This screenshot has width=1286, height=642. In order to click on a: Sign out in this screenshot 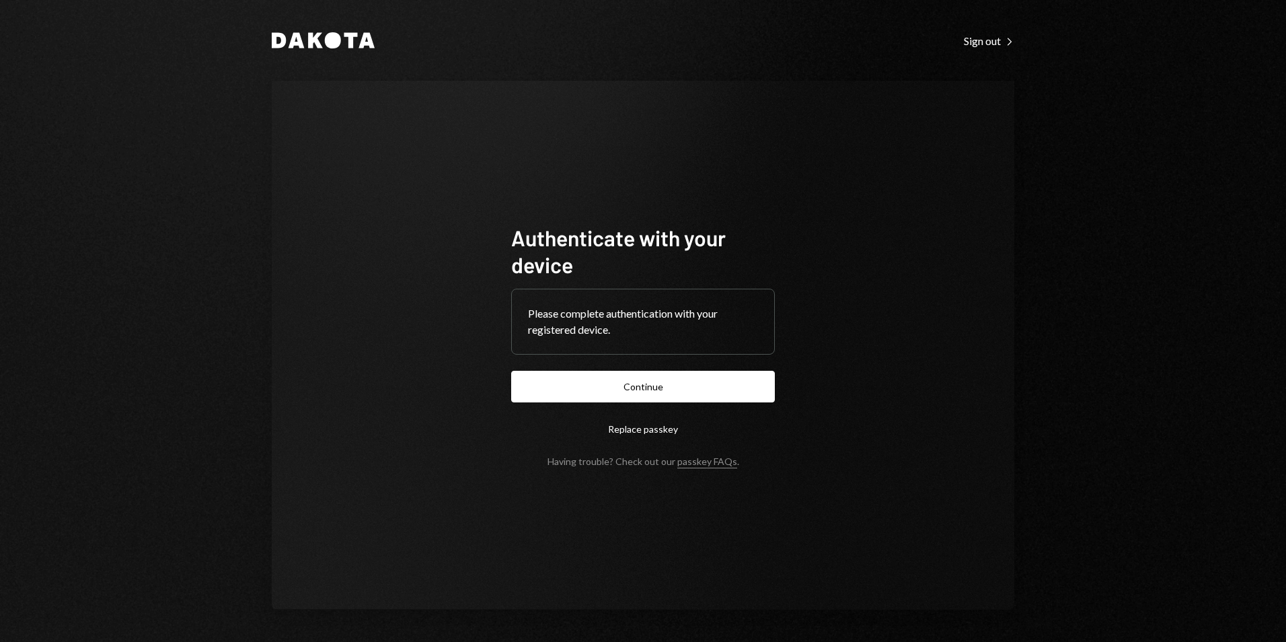, I will do `click(989, 40)`.